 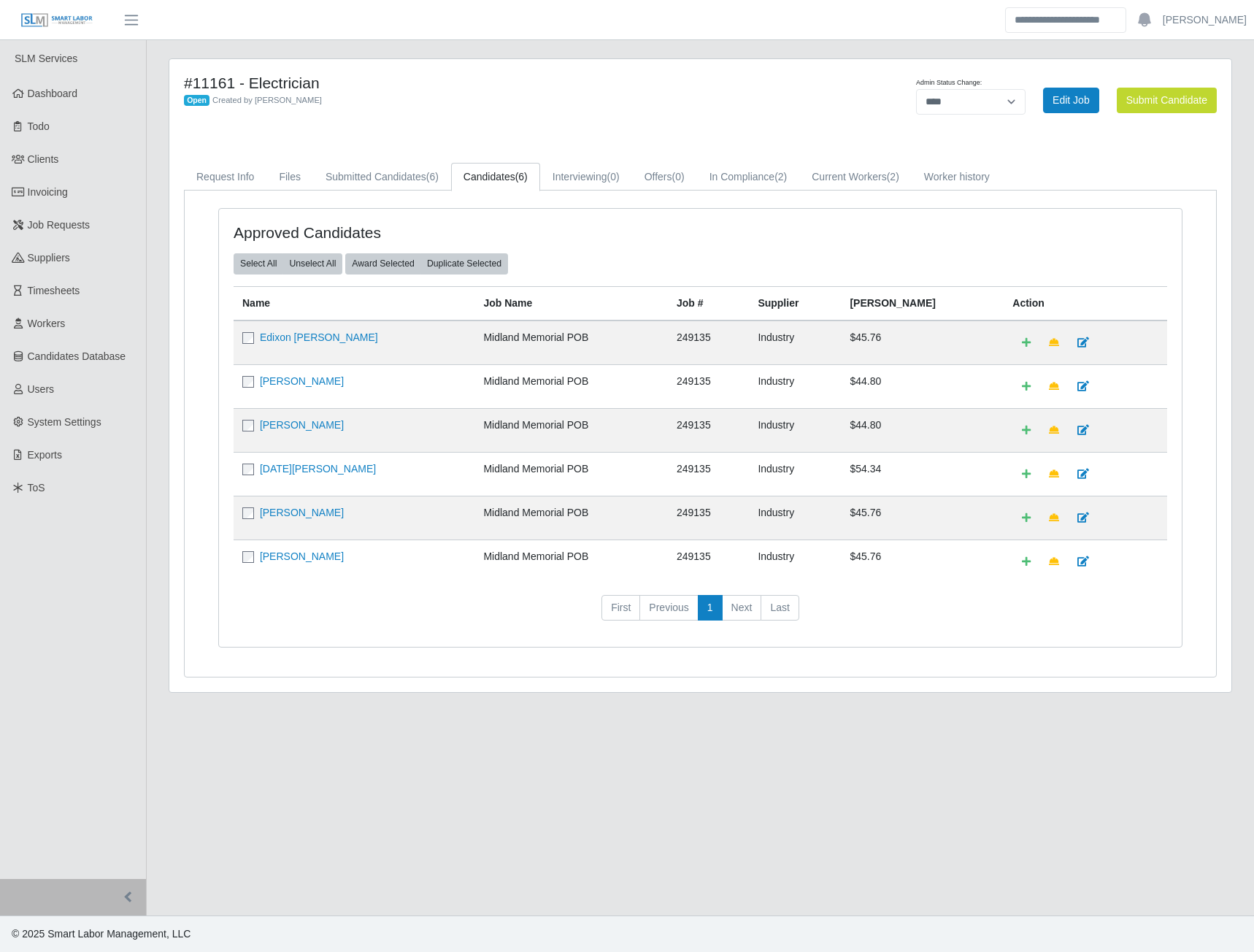 I want to click on a: Request Info, so click(x=225, y=177).